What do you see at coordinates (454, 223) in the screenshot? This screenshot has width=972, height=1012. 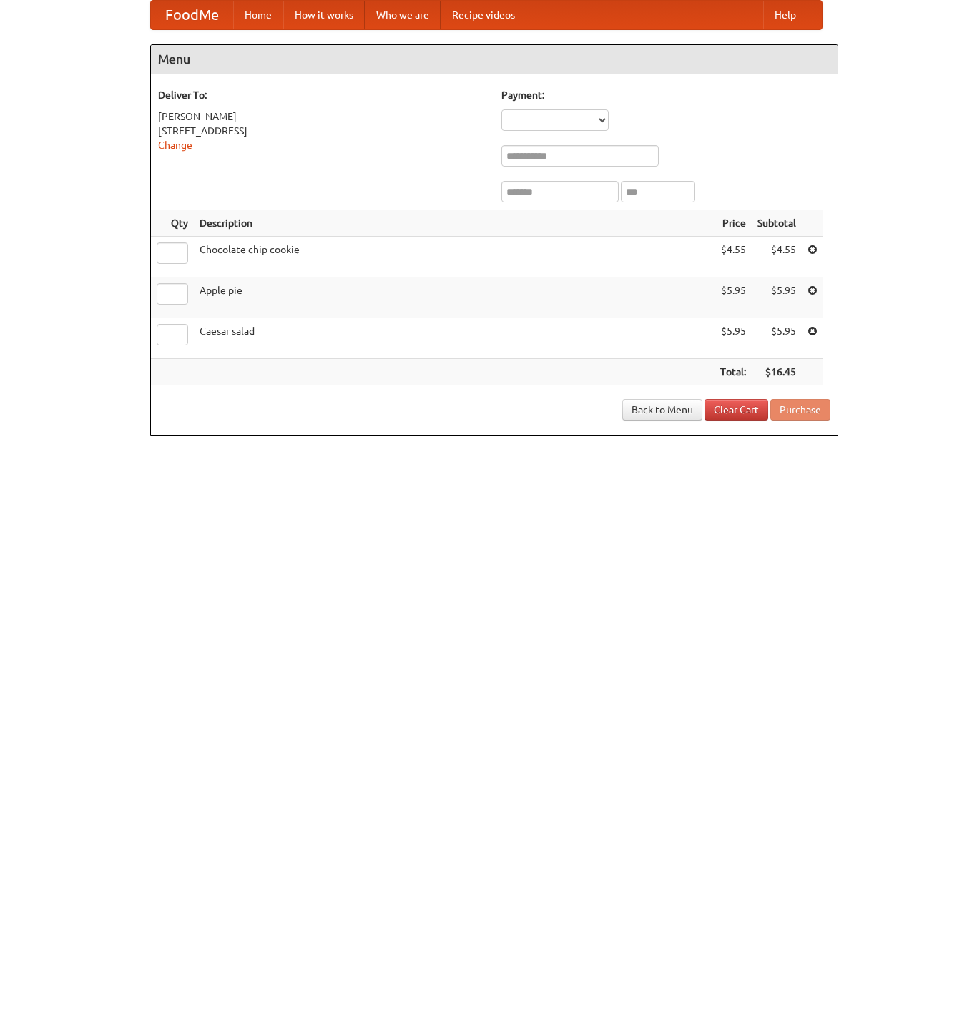 I see `th: Description` at bounding box center [454, 223].